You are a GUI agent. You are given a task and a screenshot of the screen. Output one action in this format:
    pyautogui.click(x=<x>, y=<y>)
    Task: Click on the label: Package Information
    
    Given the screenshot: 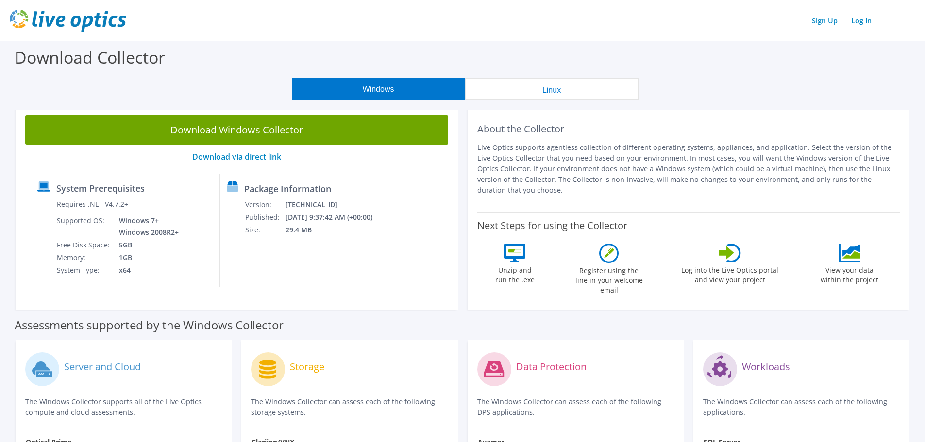 What is the action you would take?
    pyautogui.click(x=287, y=189)
    